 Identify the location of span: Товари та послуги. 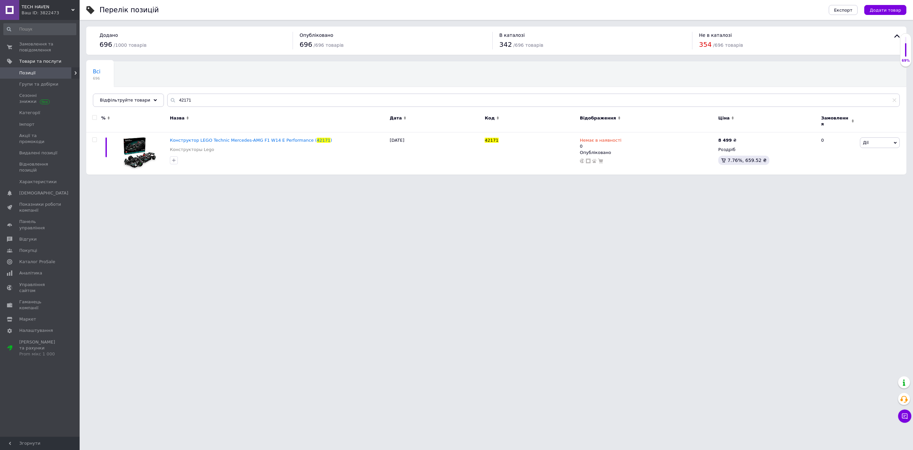
(40, 61).